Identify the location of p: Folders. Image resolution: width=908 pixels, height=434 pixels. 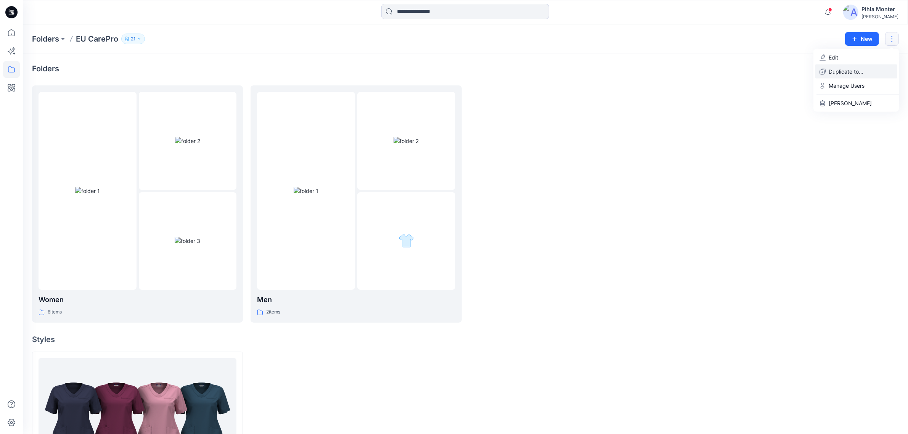
(45, 39).